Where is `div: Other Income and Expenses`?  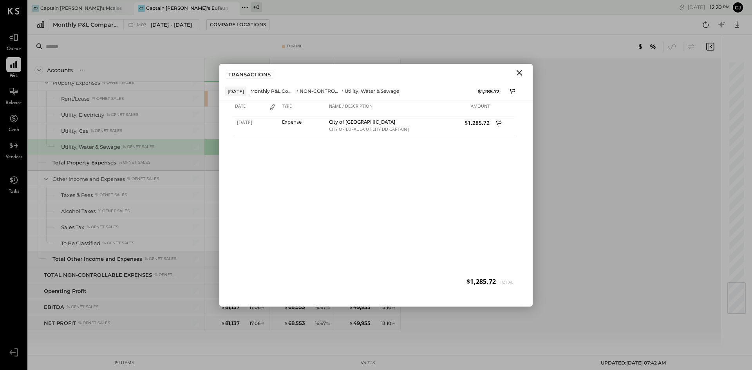 div: Other Income and Expenses is located at coordinates (89, 179).